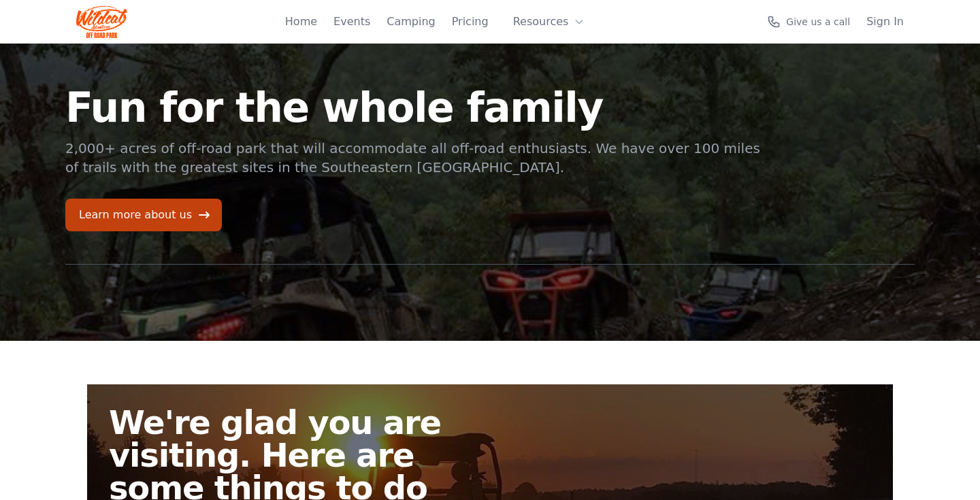 This screenshot has width=980, height=500. I want to click on button: Resources, so click(549, 22).